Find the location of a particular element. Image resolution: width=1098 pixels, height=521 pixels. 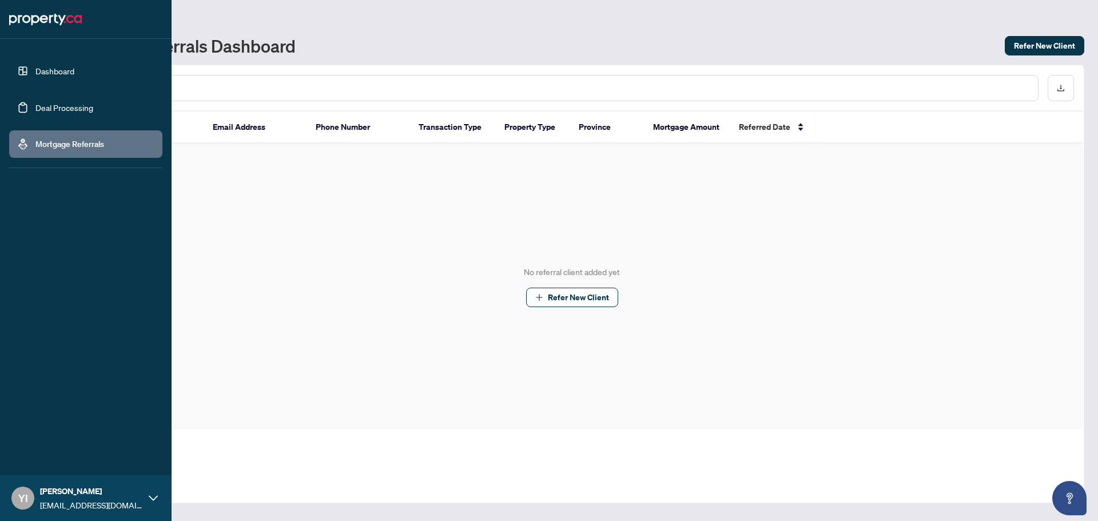

button: Open asap is located at coordinates (1069, 498).